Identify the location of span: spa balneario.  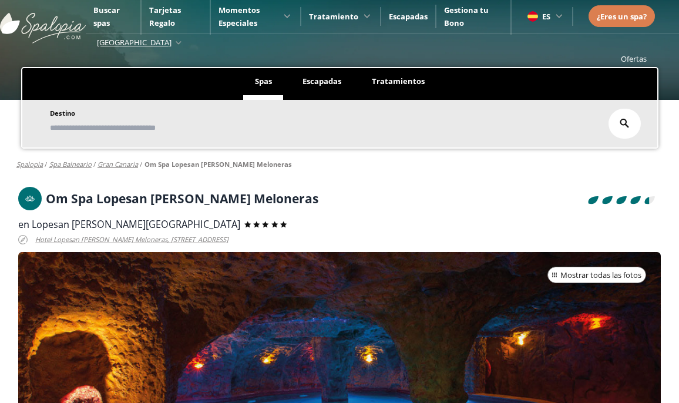
(71, 164).